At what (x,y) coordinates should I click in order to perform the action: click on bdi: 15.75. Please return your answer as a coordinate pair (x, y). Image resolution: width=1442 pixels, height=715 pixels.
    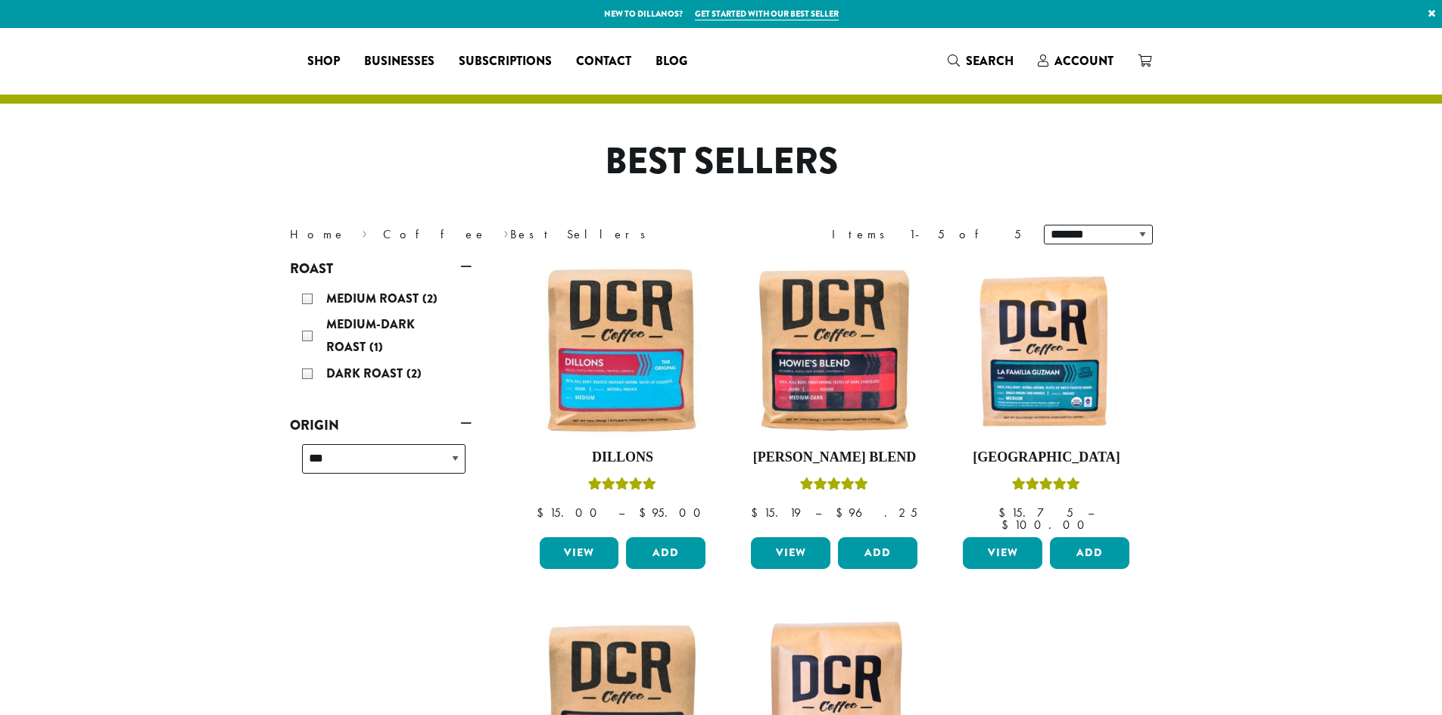
    Looking at the image, I should click on (1036, 512).